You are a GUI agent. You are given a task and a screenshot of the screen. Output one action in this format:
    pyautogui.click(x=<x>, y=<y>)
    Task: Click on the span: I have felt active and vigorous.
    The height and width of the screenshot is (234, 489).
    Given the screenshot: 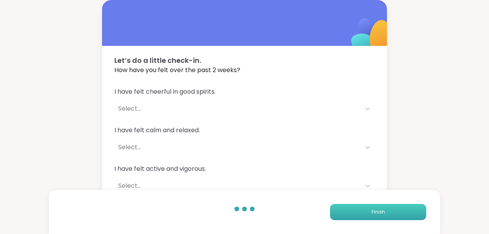 What is the action you would take?
    pyautogui.click(x=244, y=169)
    